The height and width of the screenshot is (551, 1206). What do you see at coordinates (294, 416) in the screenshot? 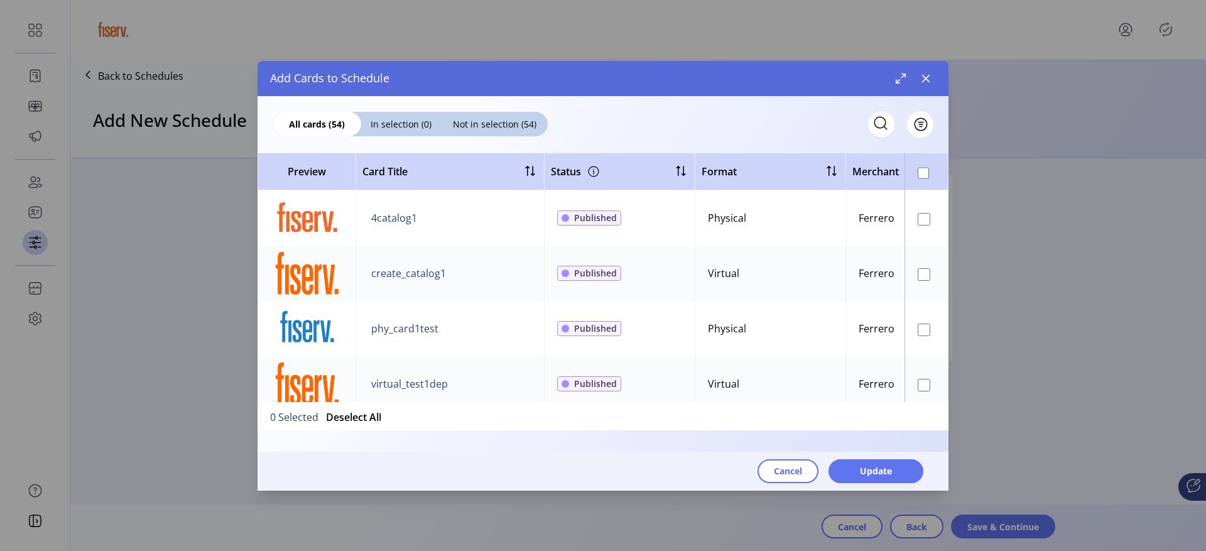
I see `span: 0 Selected` at bounding box center [294, 416].